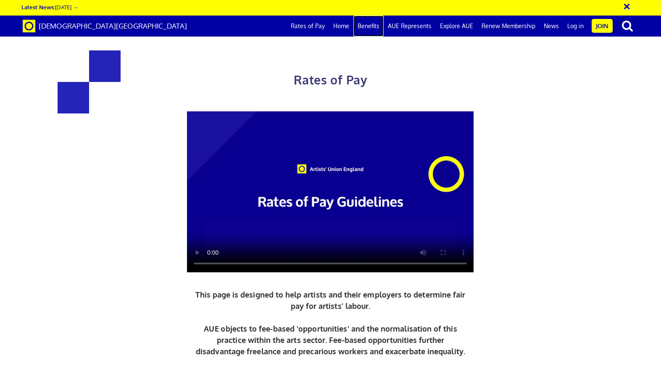 This screenshot has height=374, width=661. I want to click on strong: Latest News:, so click(38, 7).